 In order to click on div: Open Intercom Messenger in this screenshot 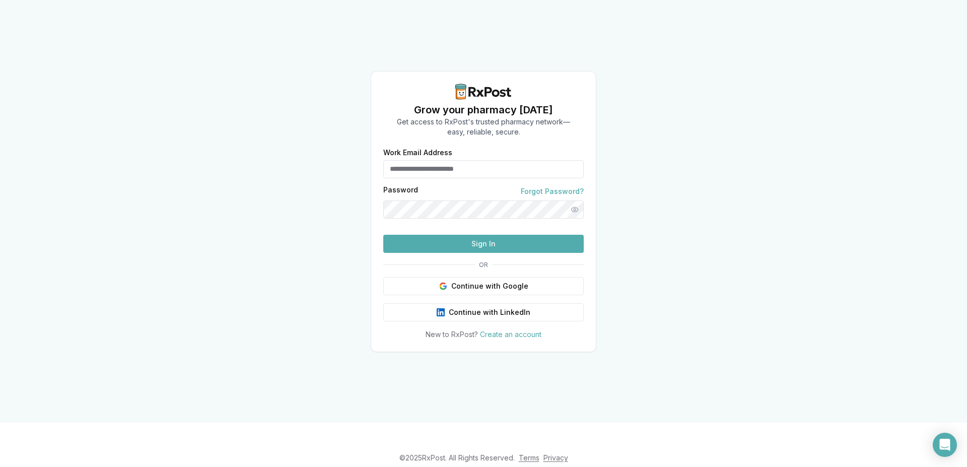, I will do `click(945, 445)`.